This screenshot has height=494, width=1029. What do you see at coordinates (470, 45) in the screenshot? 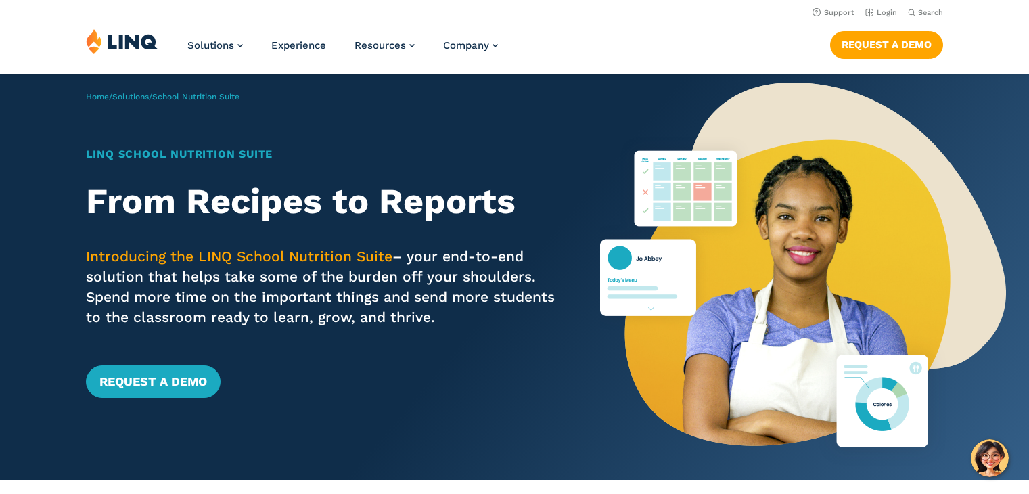
I see `a: Company` at bounding box center [470, 45].